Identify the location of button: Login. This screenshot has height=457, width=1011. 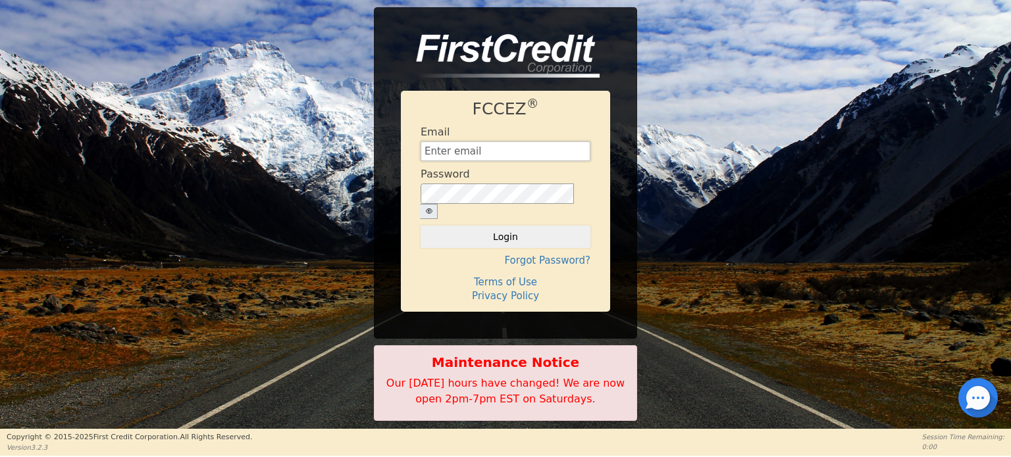
(505, 237).